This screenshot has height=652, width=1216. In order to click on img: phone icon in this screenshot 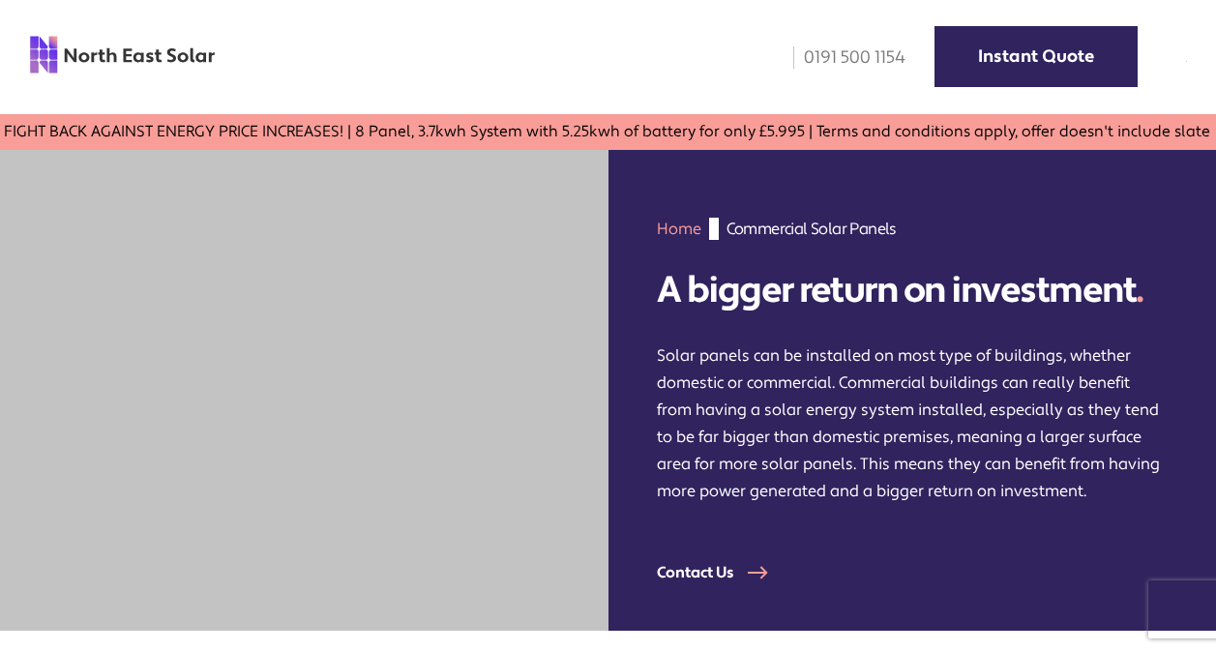, I will do `click(793, 57)`.